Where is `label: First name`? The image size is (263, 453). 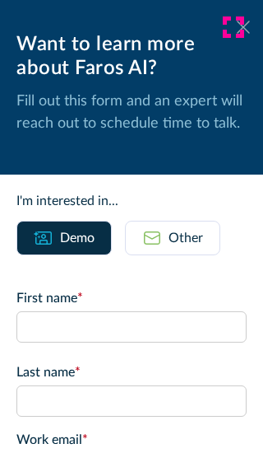 label: First name is located at coordinates (132, 298).